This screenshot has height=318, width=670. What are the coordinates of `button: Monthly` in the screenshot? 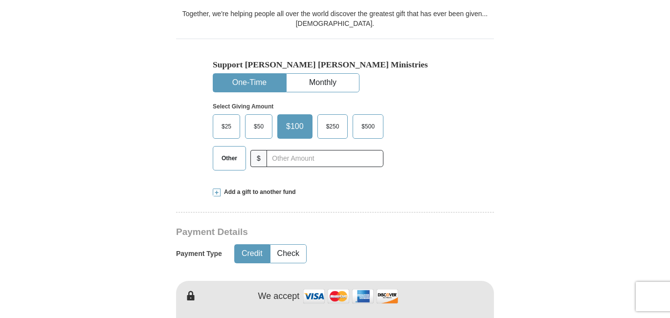 It's located at (323, 83).